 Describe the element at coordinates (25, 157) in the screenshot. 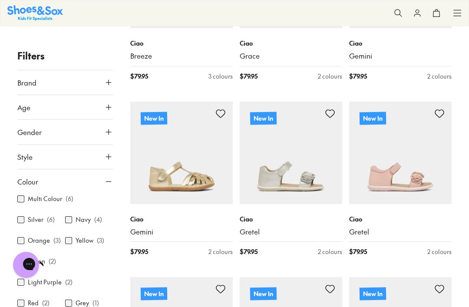

I see `span: Style` at that location.